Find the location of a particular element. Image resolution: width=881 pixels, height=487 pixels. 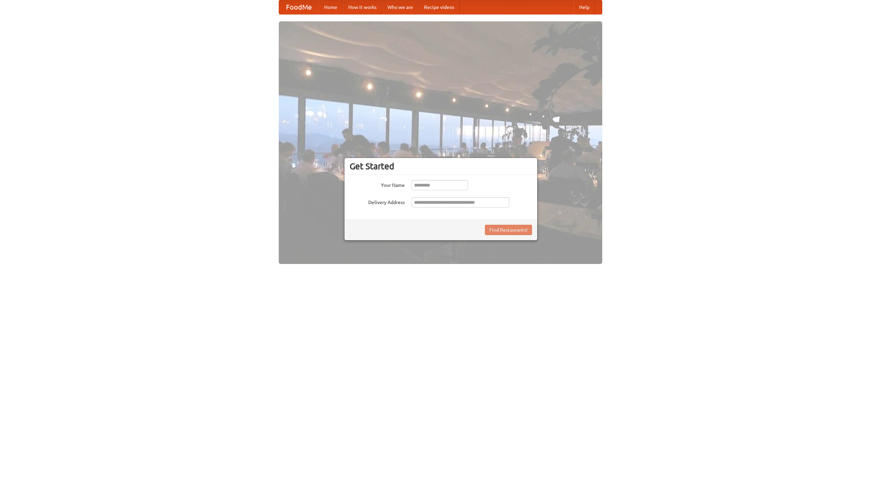

a: FoodMe is located at coordinates (299, 7).